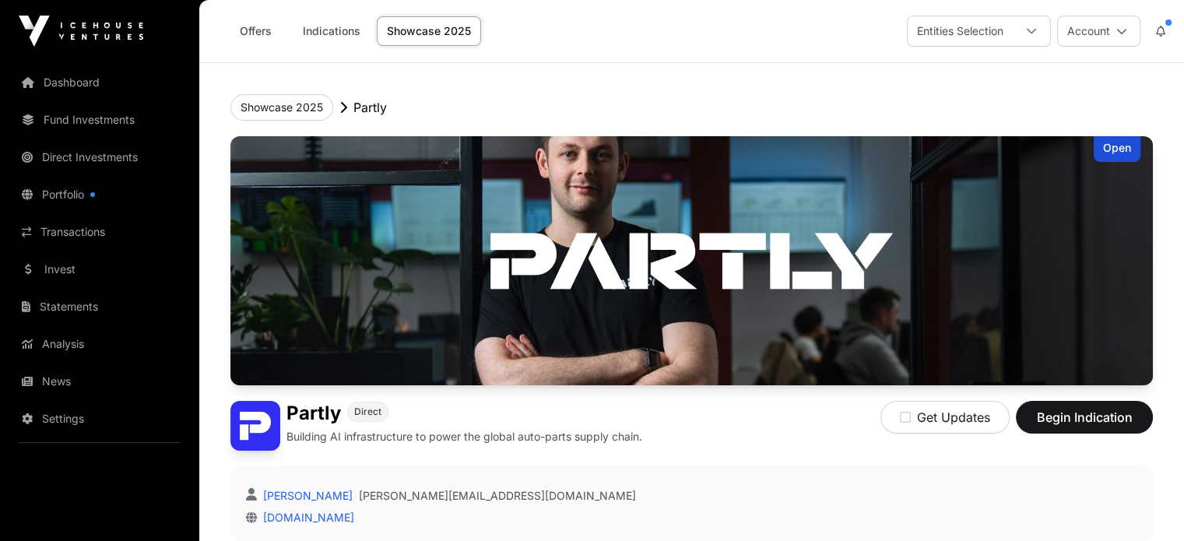  What do you see at coordinates (100, 419) in the screenshot?
I see `a: Settings` at bounding box center [100, 419].